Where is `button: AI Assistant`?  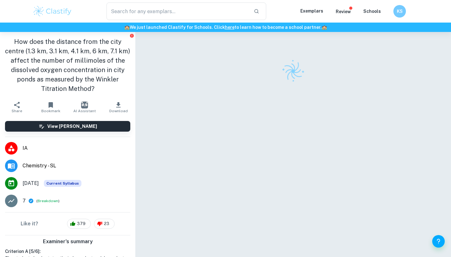
button: AI Assistant is located at coordinates (85, 107).